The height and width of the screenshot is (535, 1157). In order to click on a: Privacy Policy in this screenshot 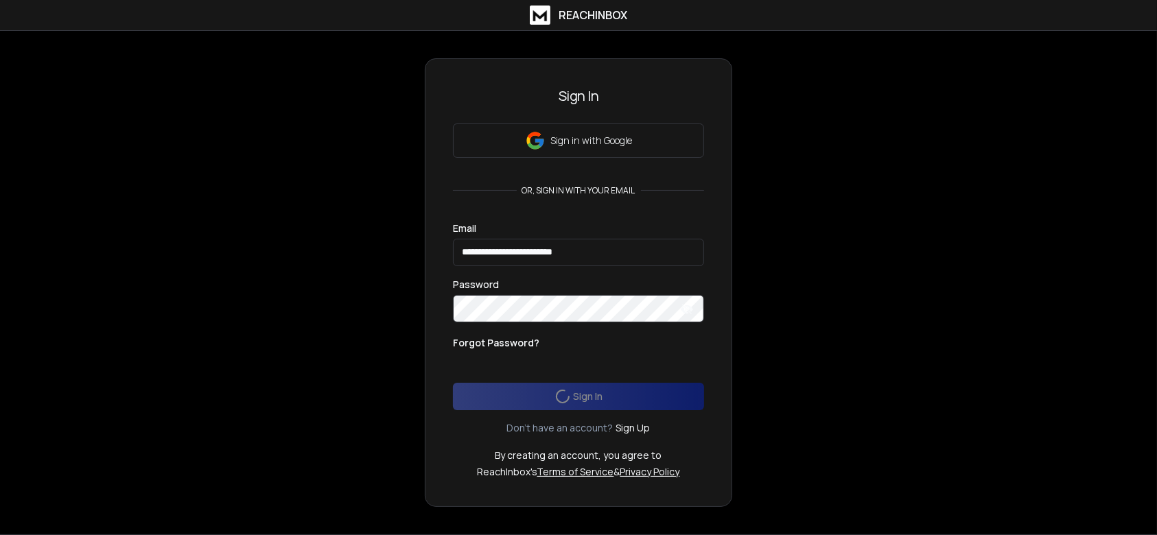, I will do `click(650, 472)`.